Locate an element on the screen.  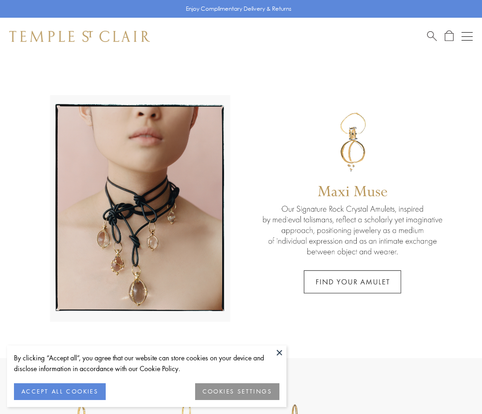
p: Enjoy Complimentary Delivery & Returns is located at coordinates (238, 9).